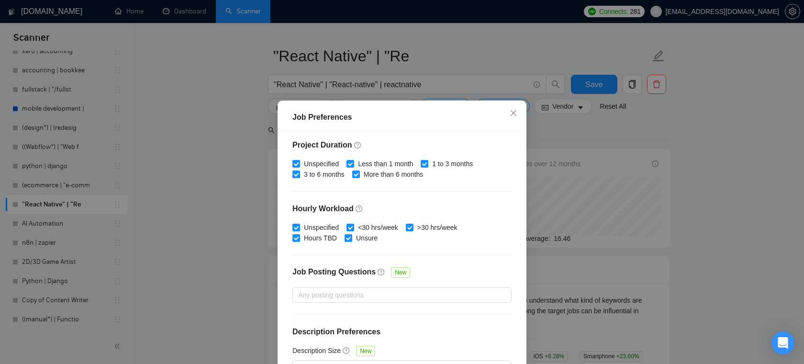  I want to click on span: Hours TBD, so click(320, 238).